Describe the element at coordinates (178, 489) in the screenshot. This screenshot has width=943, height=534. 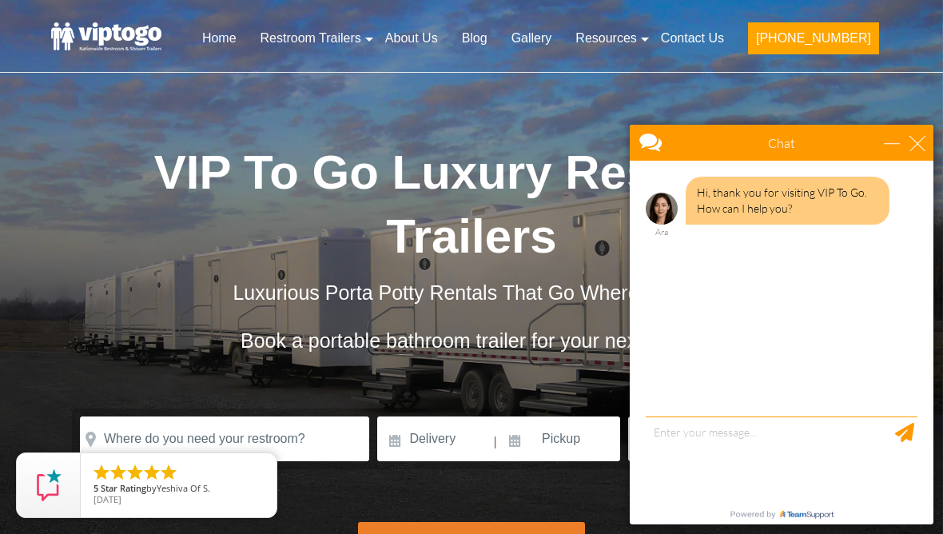
I see `span: by` at that location.